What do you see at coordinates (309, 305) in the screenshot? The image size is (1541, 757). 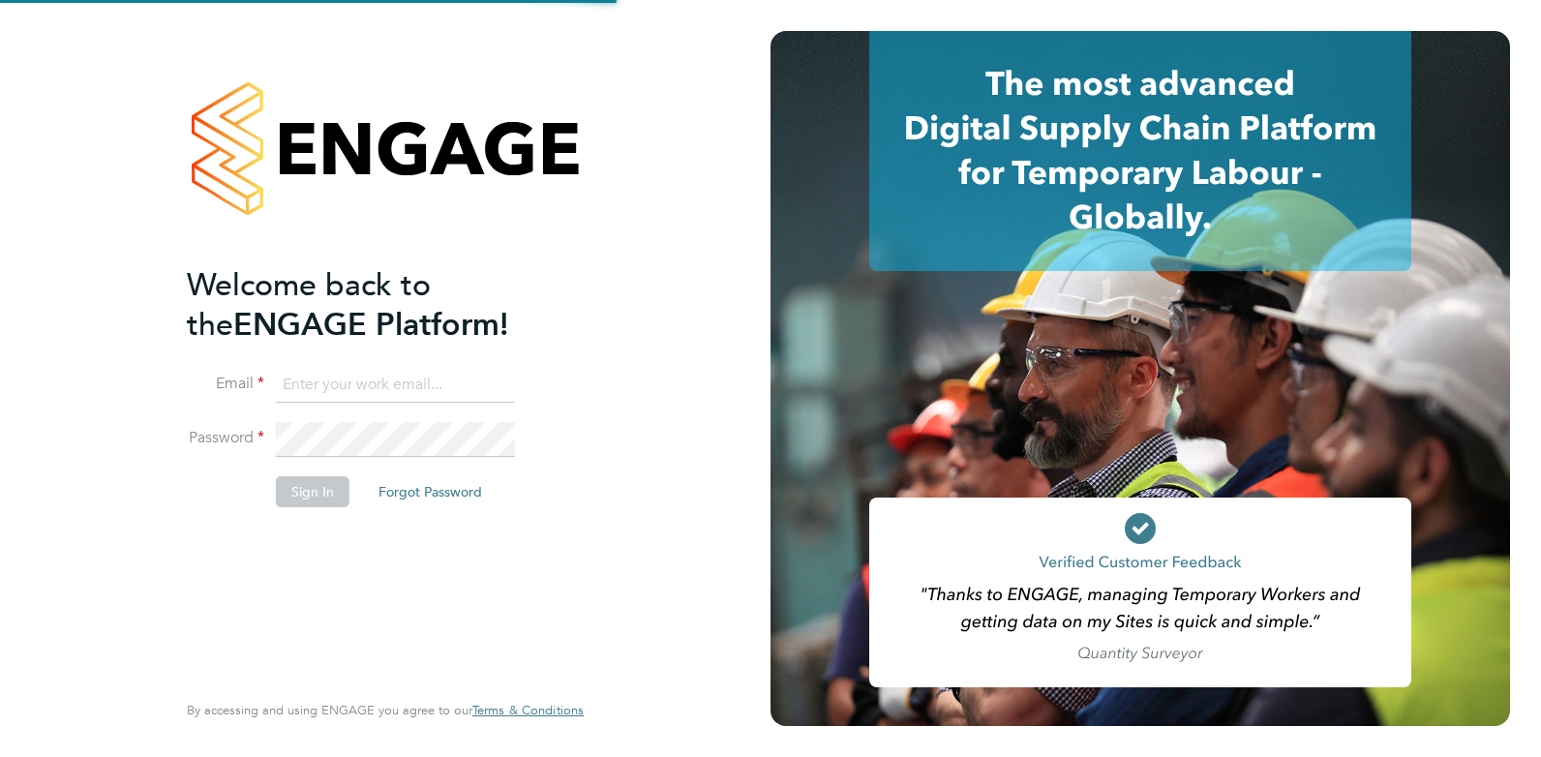 I see `span: Welcome back to the` at bounding box center [309, 305].